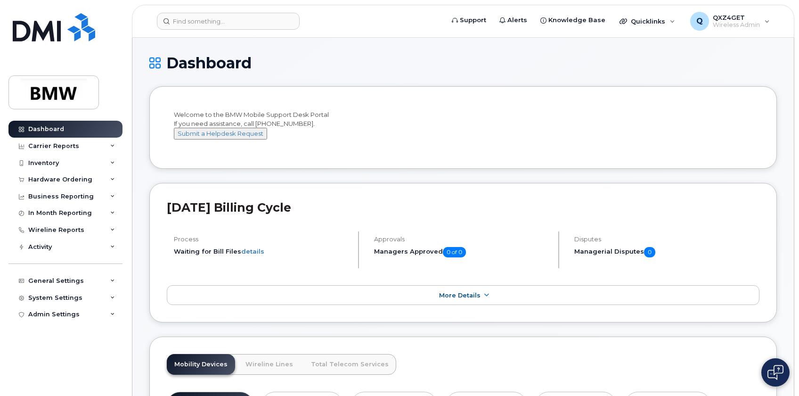 Image resolution: width=799 pixels, height=396 pixels. I want to click on h4: Disputes, so click(667, 239).